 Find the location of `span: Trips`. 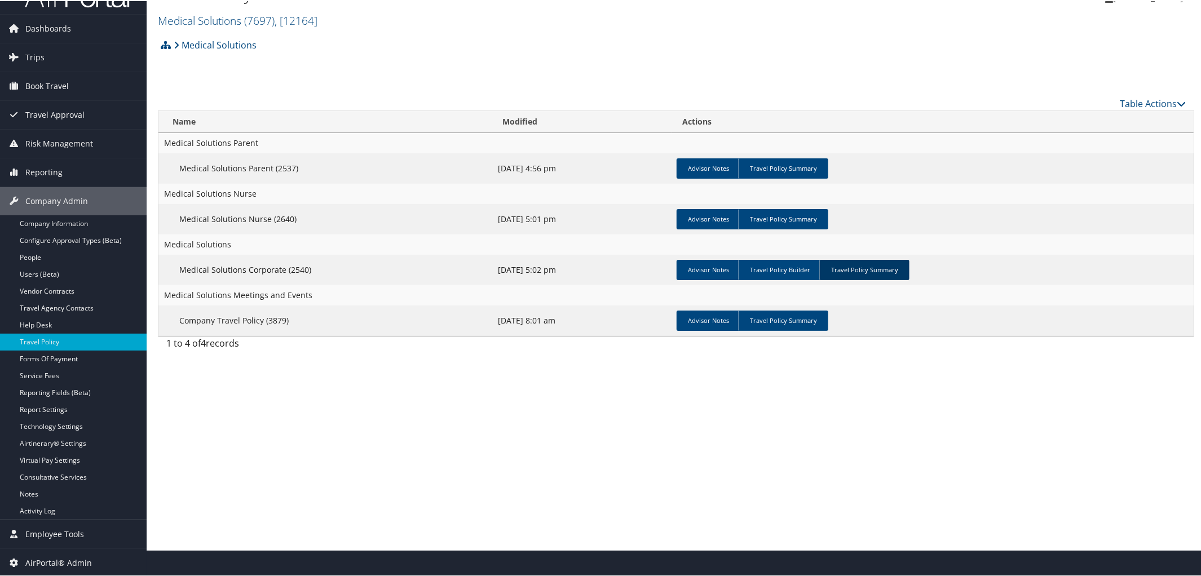

span: Trips is located at coordinates (35, 56).